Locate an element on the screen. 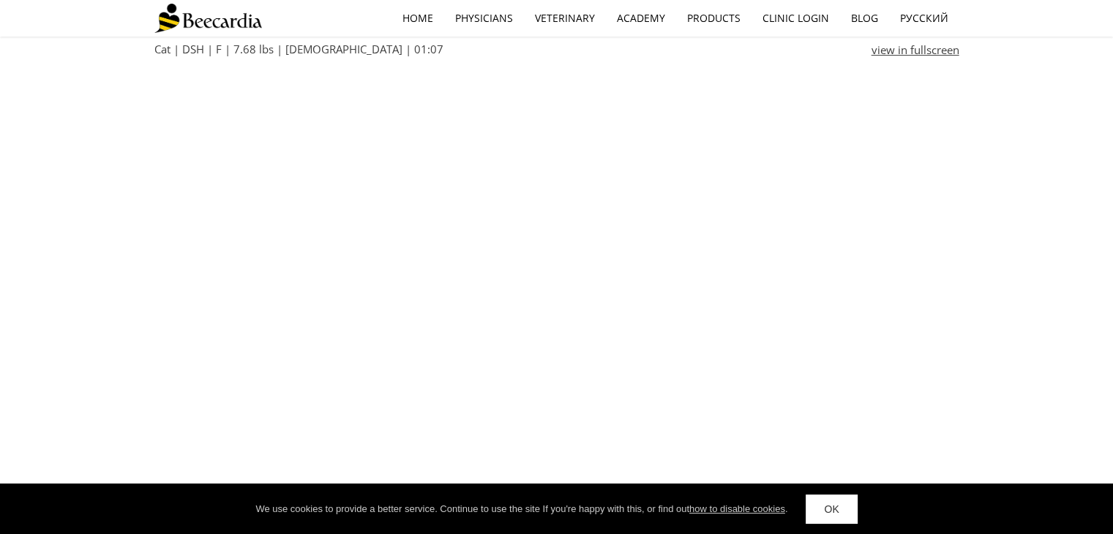 The height and width of the screenshot is (534, 1113). div: We use cookies to provide a better service. Continue to use the site If you're happy with this, o... is located at coordinates (521, 509).